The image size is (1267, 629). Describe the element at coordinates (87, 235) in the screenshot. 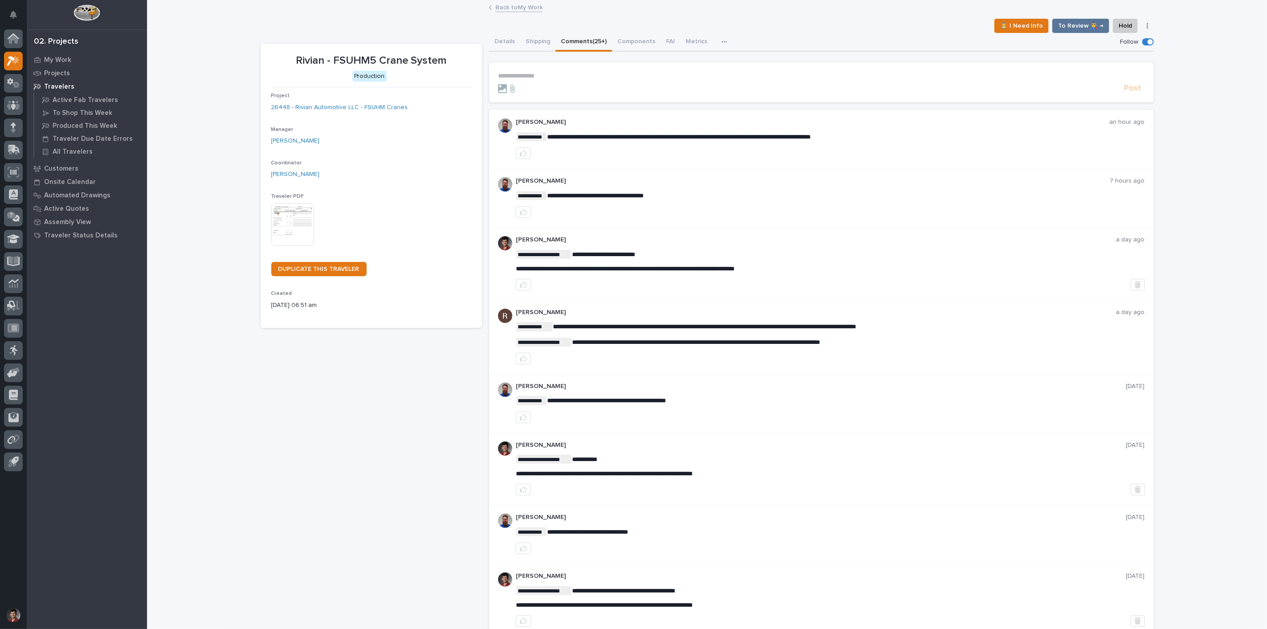

I see `a: Traveler Status Details` at that location.